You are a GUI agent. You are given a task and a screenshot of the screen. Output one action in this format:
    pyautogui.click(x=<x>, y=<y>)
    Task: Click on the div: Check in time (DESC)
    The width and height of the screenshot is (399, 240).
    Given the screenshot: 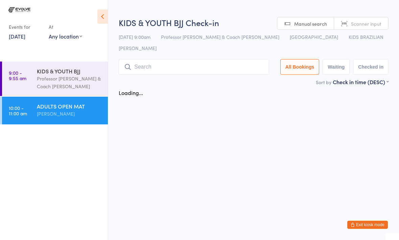 What is the action you would take?
    pyautogui.click(x=360, y=82)
    